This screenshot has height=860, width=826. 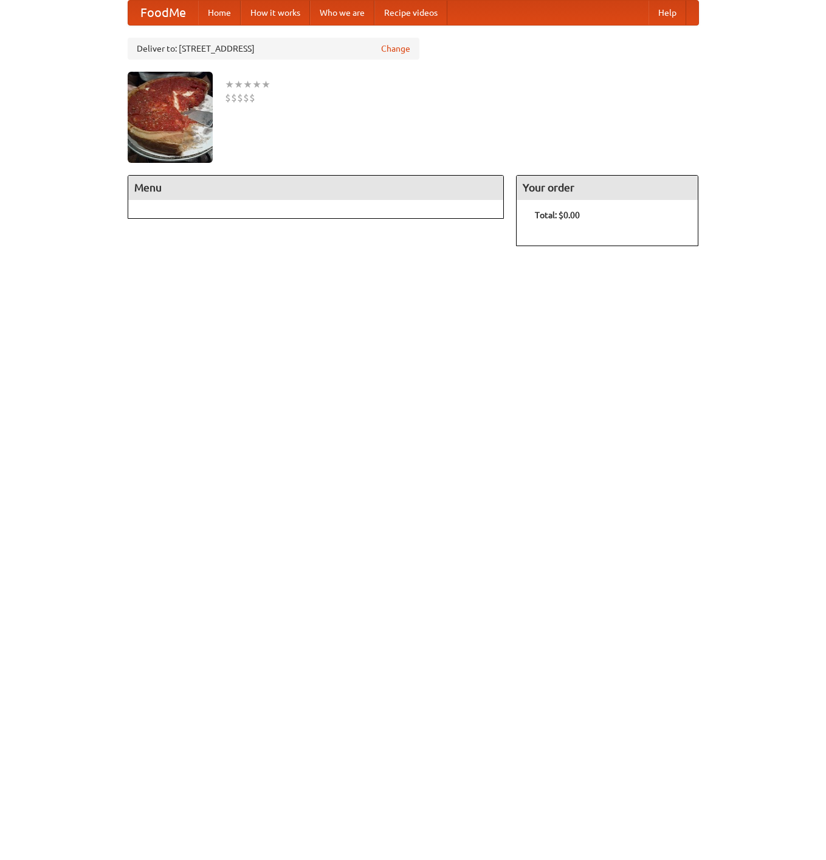 What do you see at coordinates (607, 188) in the screenshot?
I see `h4: Your order` at bounding box center [607, 188].